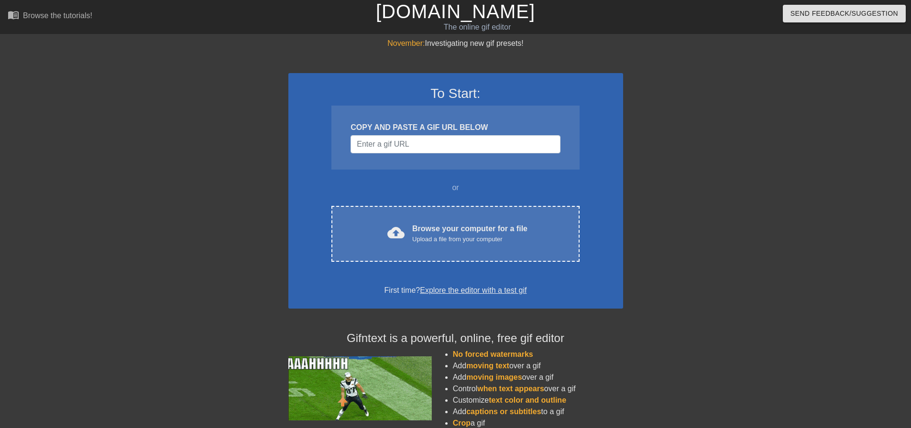  What do you see at coordinates (503, 412) in the screenshot?
I see `span: captions or subtitles` at bounding box center [503, 412].